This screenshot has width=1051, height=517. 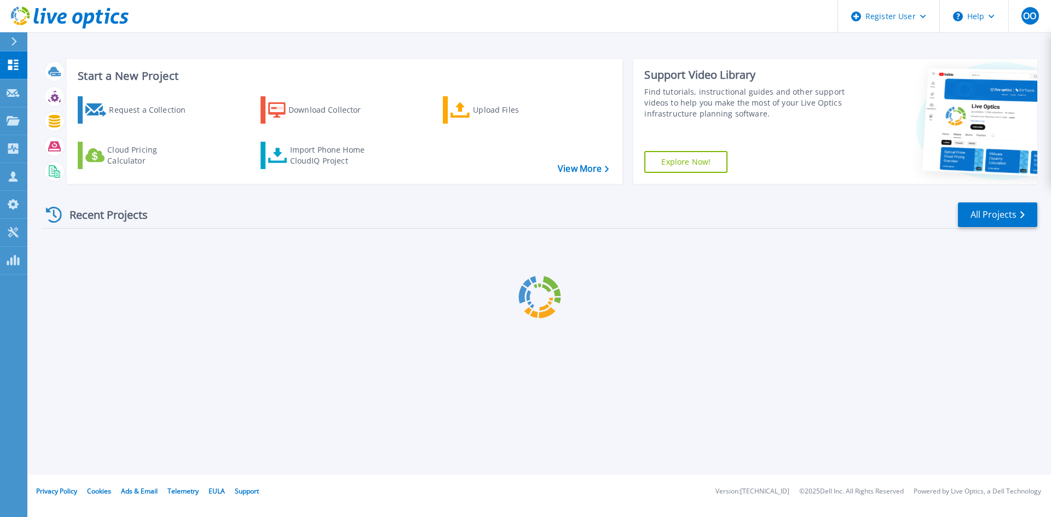 What do you see at coordinates (997, 215) in the screenshot?
I see `a: All Projects` at bounding box center [997, 215].